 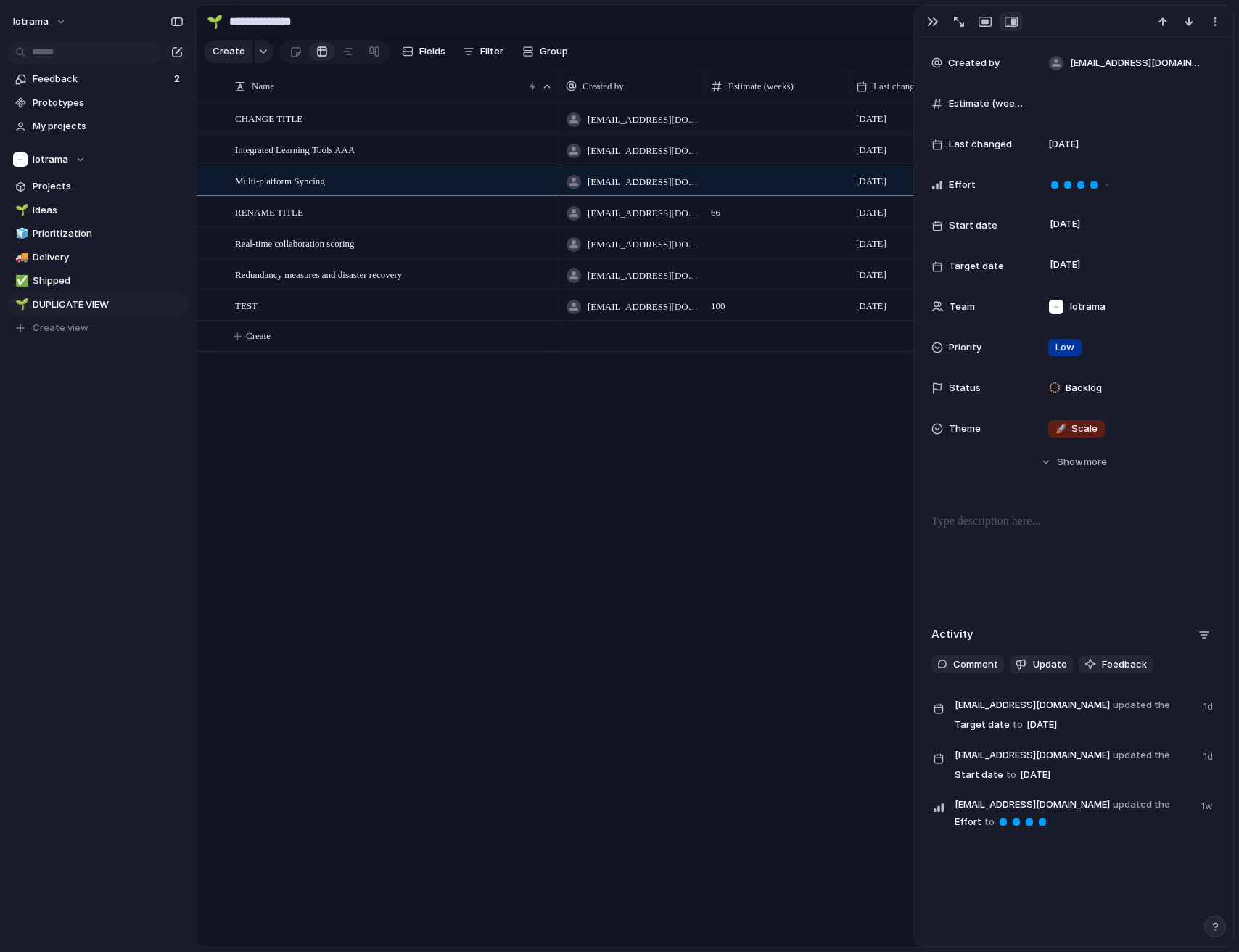 What do you see at coordinates (229, 51) in the screenshot?
I see `span: Create` at bounding box center [229, 51].